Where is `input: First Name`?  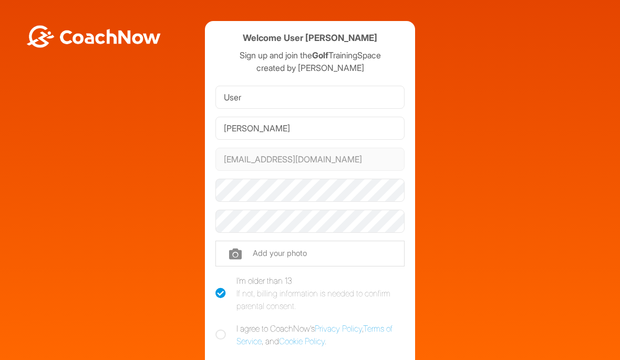 input: First Name is located at coordinates (310, 97).